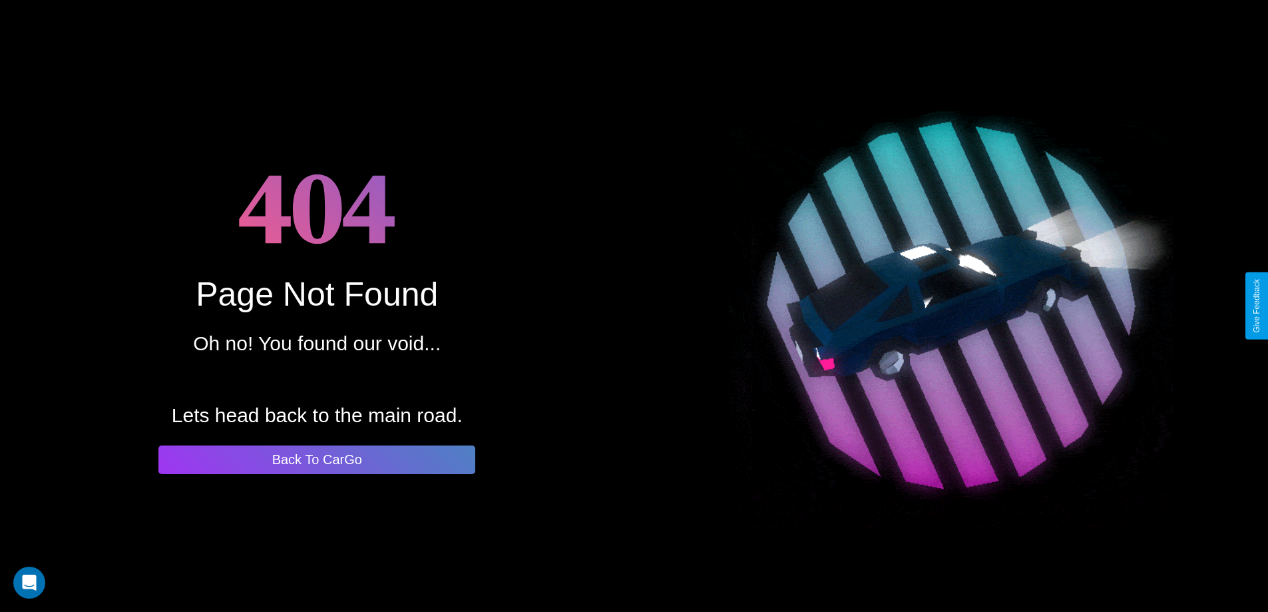 Image resolution: width=1268 pixels, height=612 pixels. I want to click on p: Oh no! You found our void... Lets head back to the main road., so click(317, 379).